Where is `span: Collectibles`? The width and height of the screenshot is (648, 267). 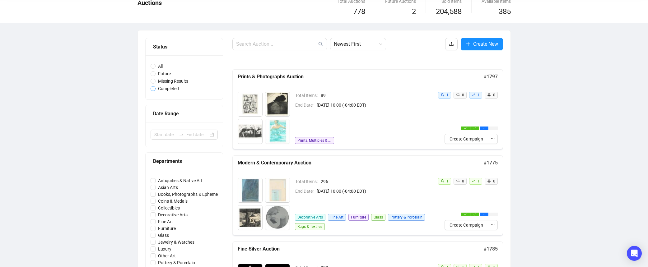
span: Collectibles is located at coordinates (169, 208).